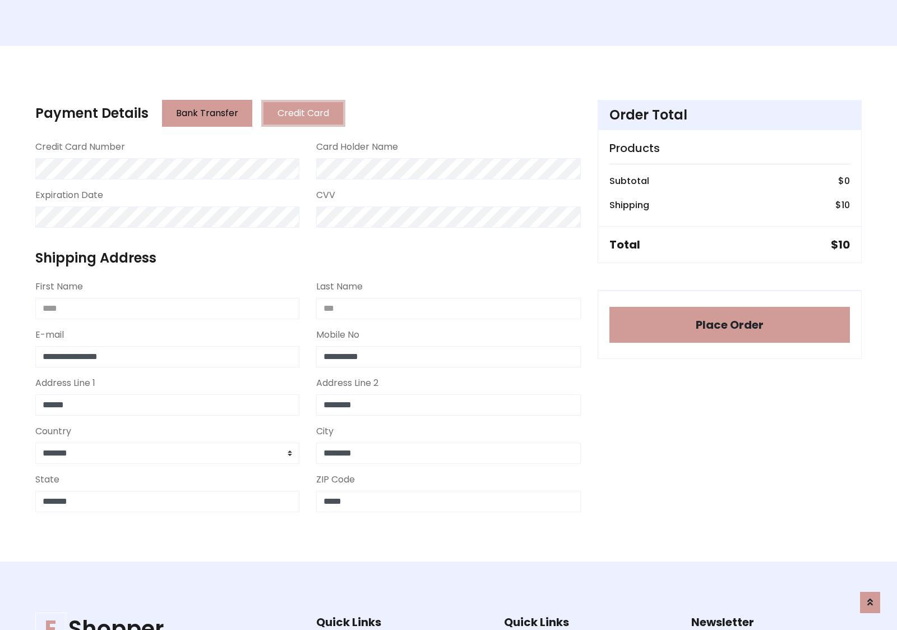 The image size is (897, 630). I want to click on button: Bank Transfer, so click(207, 113).